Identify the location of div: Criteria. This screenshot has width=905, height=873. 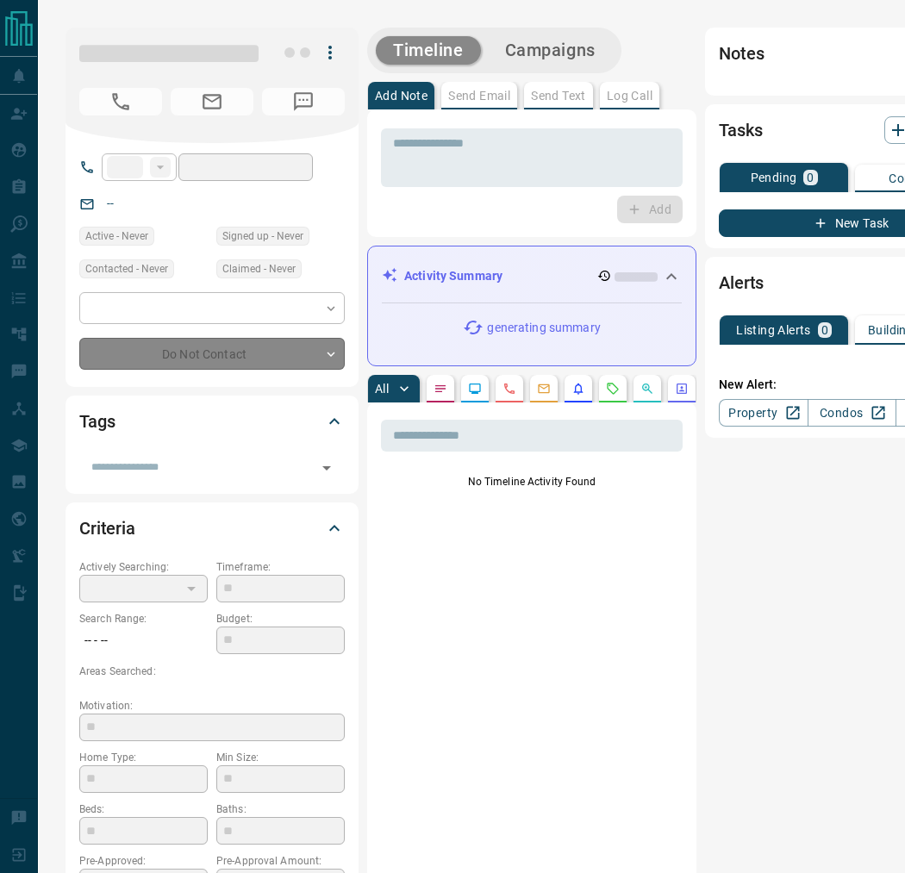
(212, 528).